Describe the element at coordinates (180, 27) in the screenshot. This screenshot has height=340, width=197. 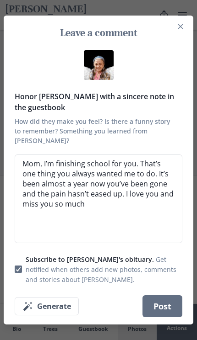
I see `button: Close` at that location.